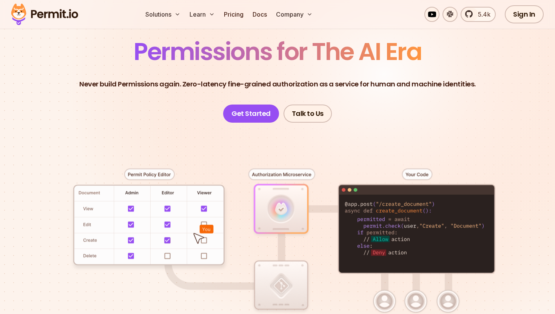 This screenshot has height=314, width=555. I want to click on span: Permissions for The AI Era, so click(277, 51).